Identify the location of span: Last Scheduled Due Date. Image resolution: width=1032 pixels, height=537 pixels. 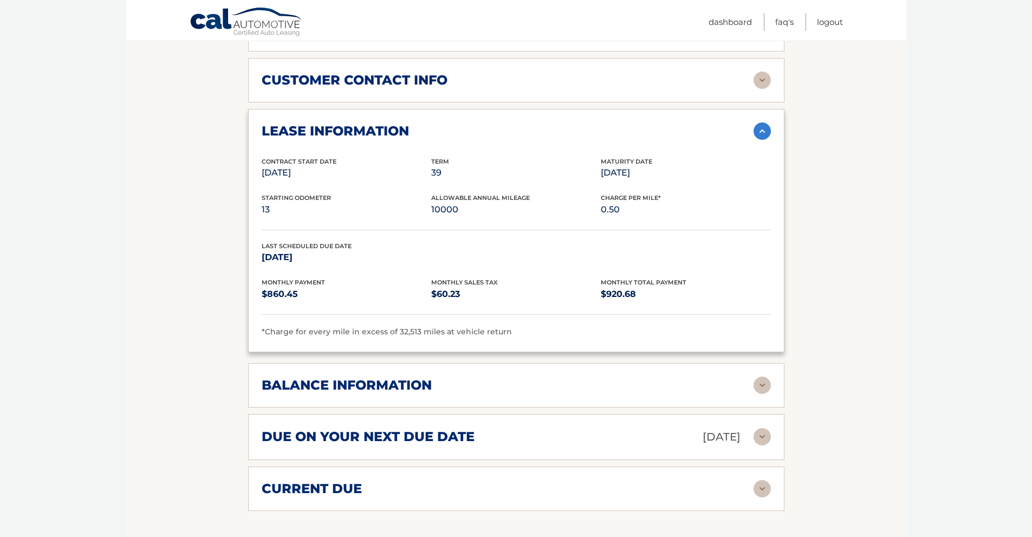
(307, 246).